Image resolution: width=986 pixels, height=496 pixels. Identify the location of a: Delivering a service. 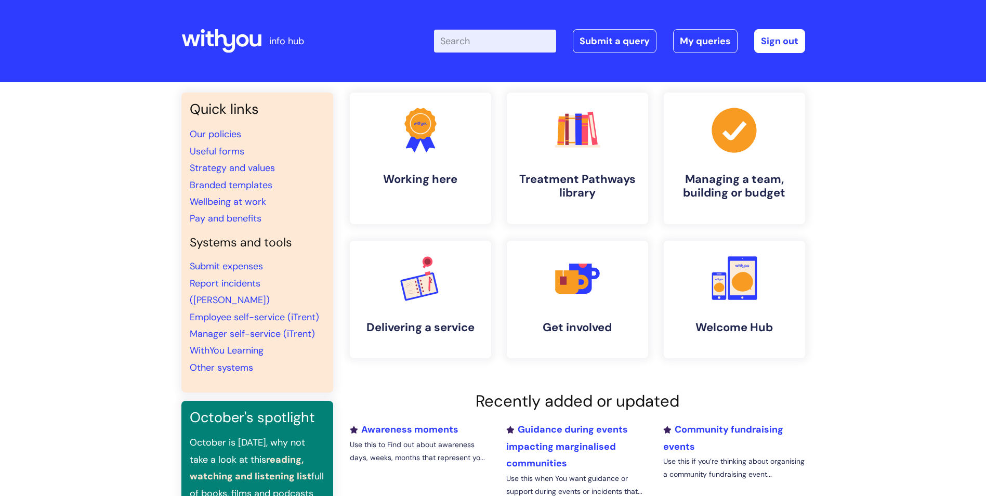
(420, 299).